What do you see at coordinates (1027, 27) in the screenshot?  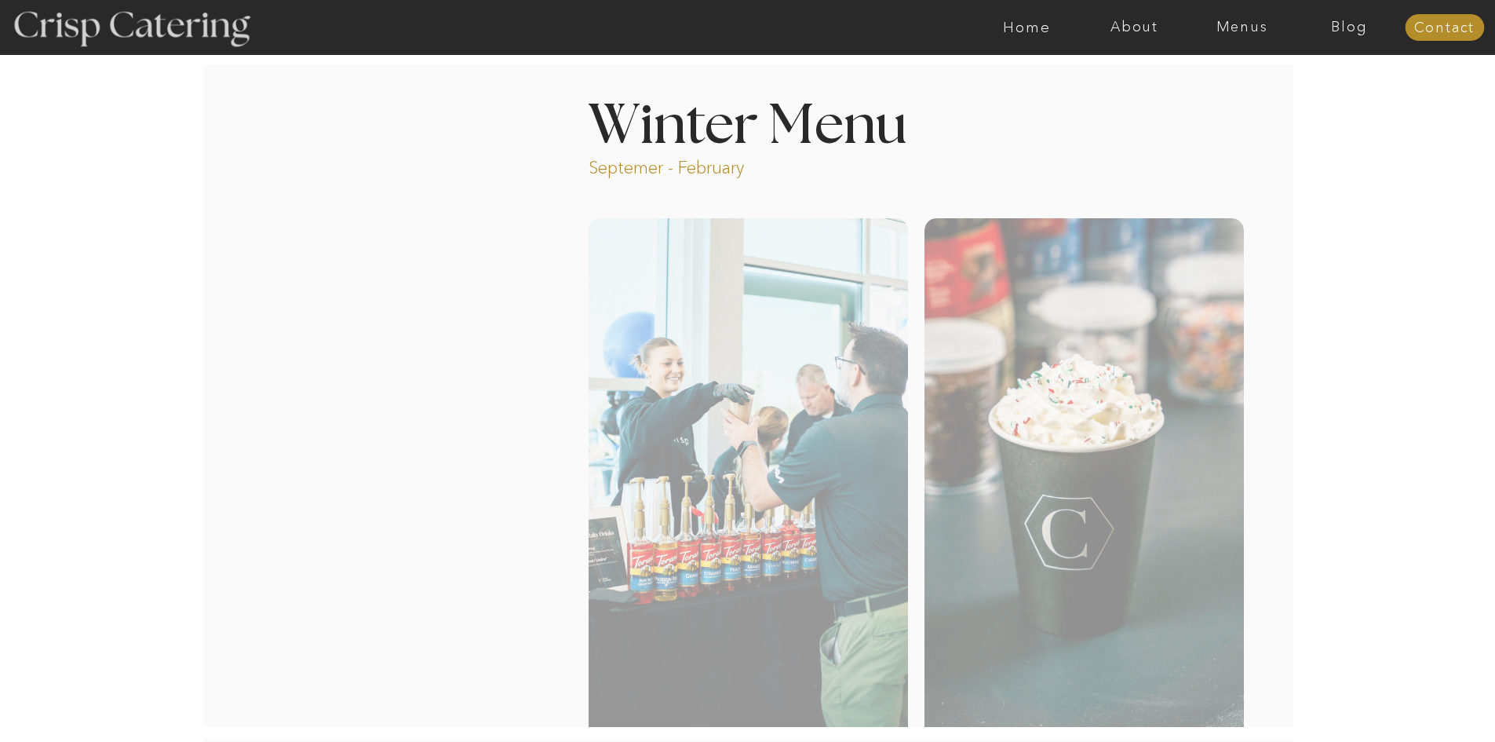 I see `nav: Home` at bounding box center [1027, 27].